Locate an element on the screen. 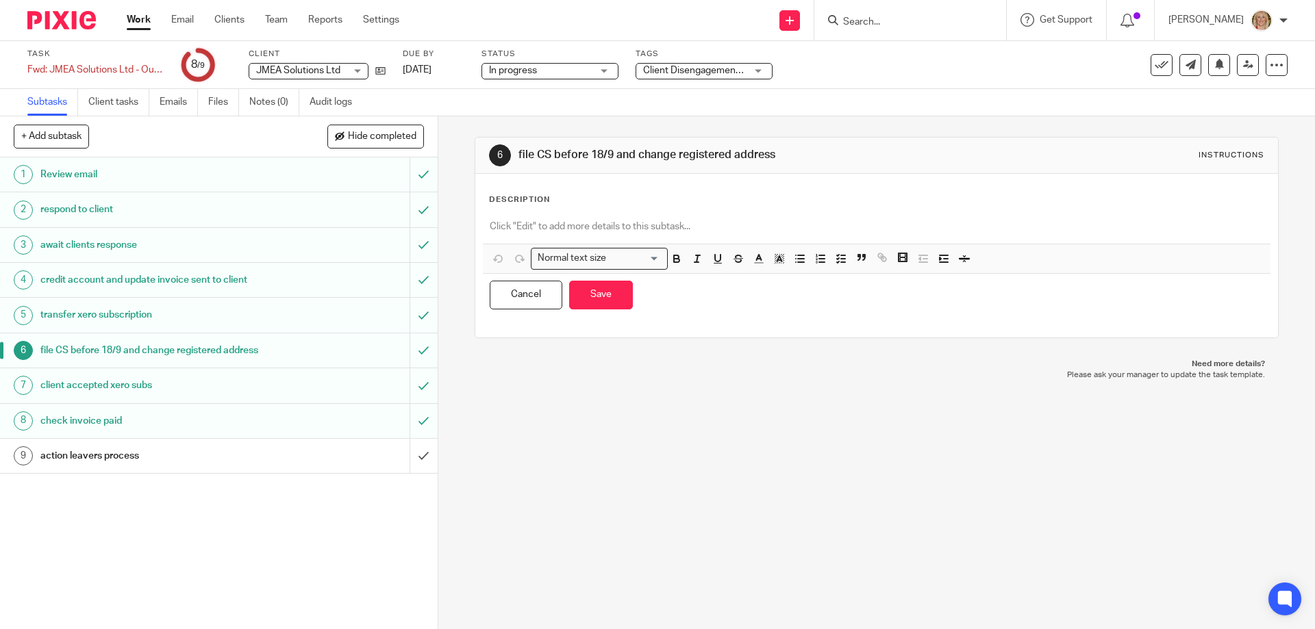 Image resolution: width=1315 pixels, height=629 pixels. a: Notes (0) is located at coordinates (274, 102).